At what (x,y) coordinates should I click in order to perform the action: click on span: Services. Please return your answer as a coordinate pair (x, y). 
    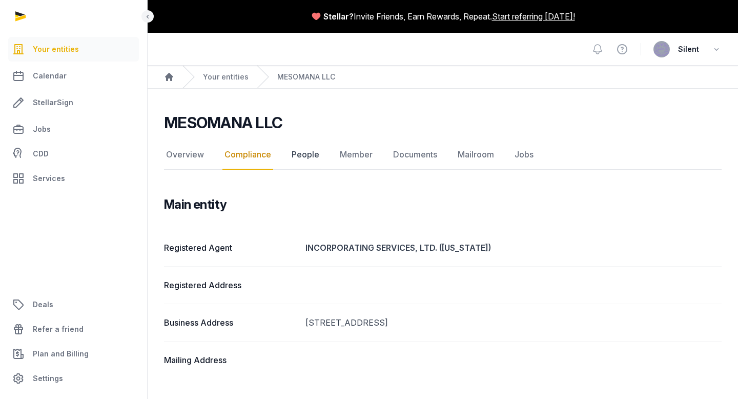
    Looking at the image, I should click on (49, 178).